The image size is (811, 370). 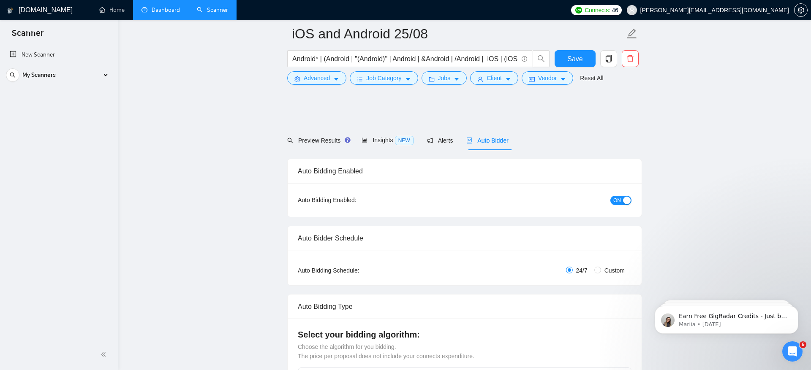 What do you see at coordinates (39, 75) in the screenshot?
I see `span: My Scanners` at bounding box center [39, 75].